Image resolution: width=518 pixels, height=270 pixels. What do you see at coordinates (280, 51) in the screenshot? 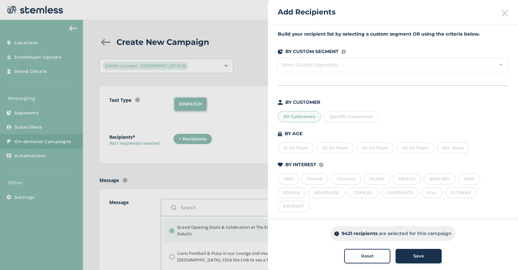
I see `img: icon-segments-dark-074adb27.svg` at bounding box center [280, 51].